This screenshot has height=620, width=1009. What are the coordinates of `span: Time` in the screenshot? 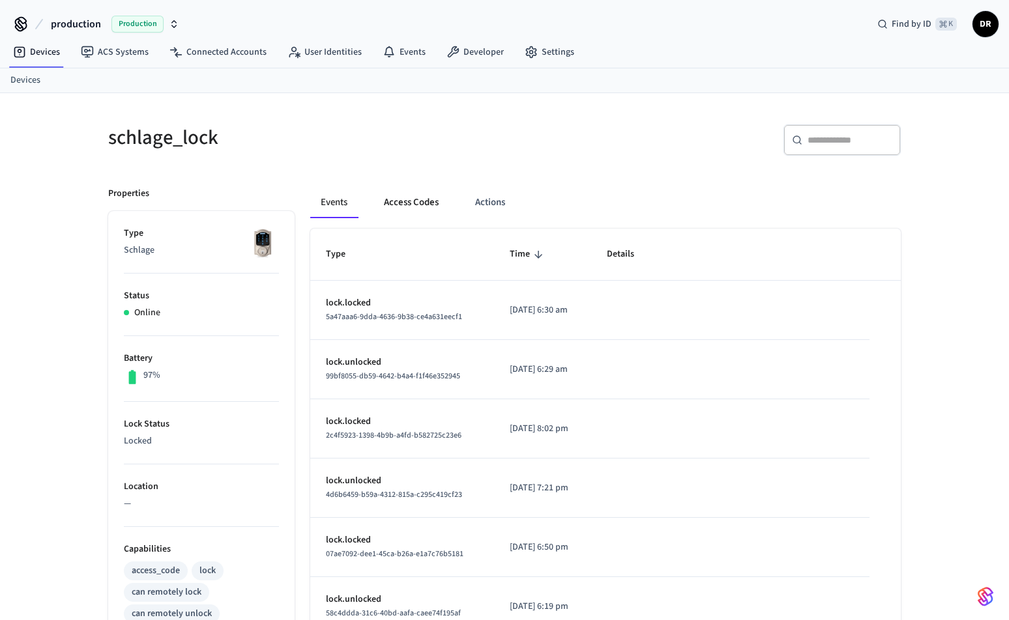 It's located at (528, 254).